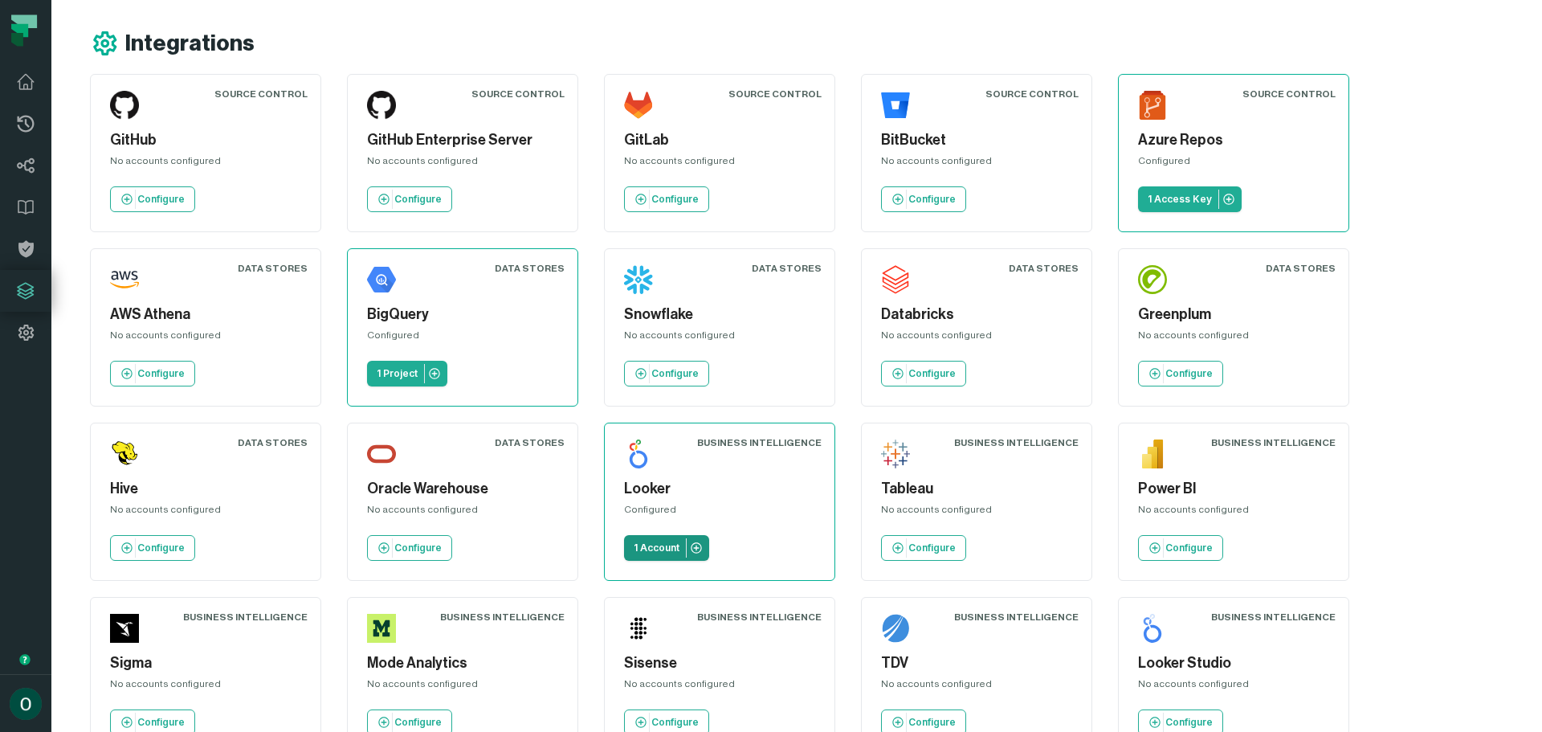 The height and width of the screenshot is (732, 1542). Describe the element at coordinates (720, 314) in the screenshot. I see `h5: Snowflake` at that location.